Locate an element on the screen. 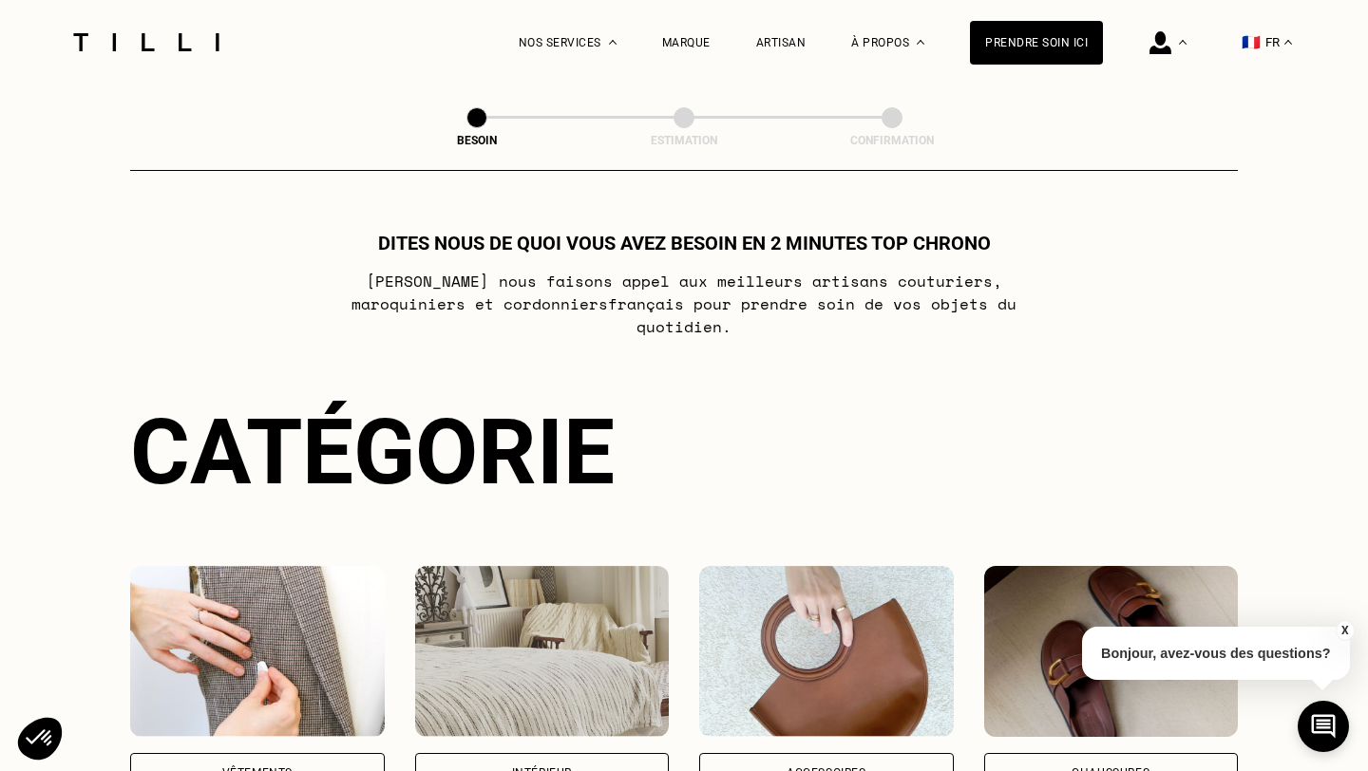 The width and height of the screenshot is (1368, 771). a: Artisan is located at coordinates (781, 43).